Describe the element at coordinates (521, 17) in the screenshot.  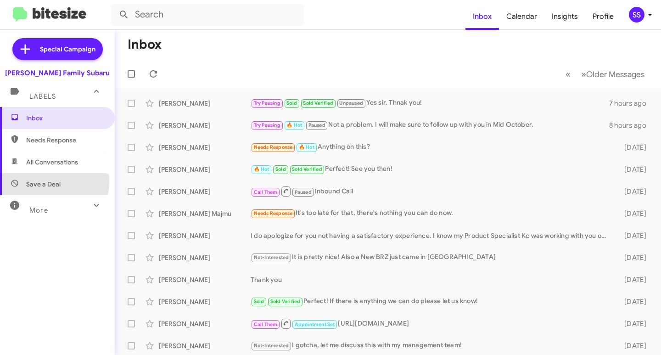
I see `a: Calendar` at that location.